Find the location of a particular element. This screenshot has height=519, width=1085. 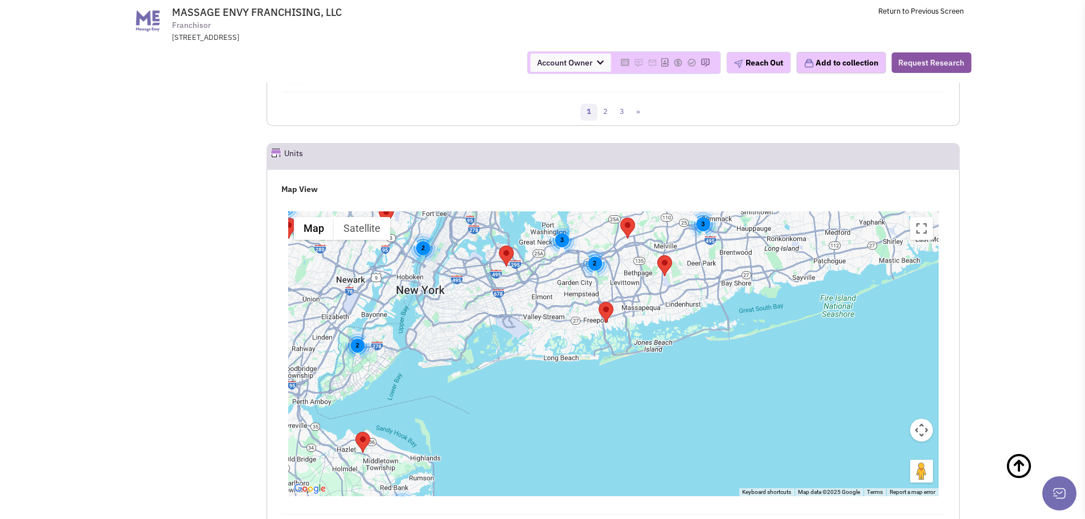

button: Keyboard shortcuts is located at coordinates (767, 492).